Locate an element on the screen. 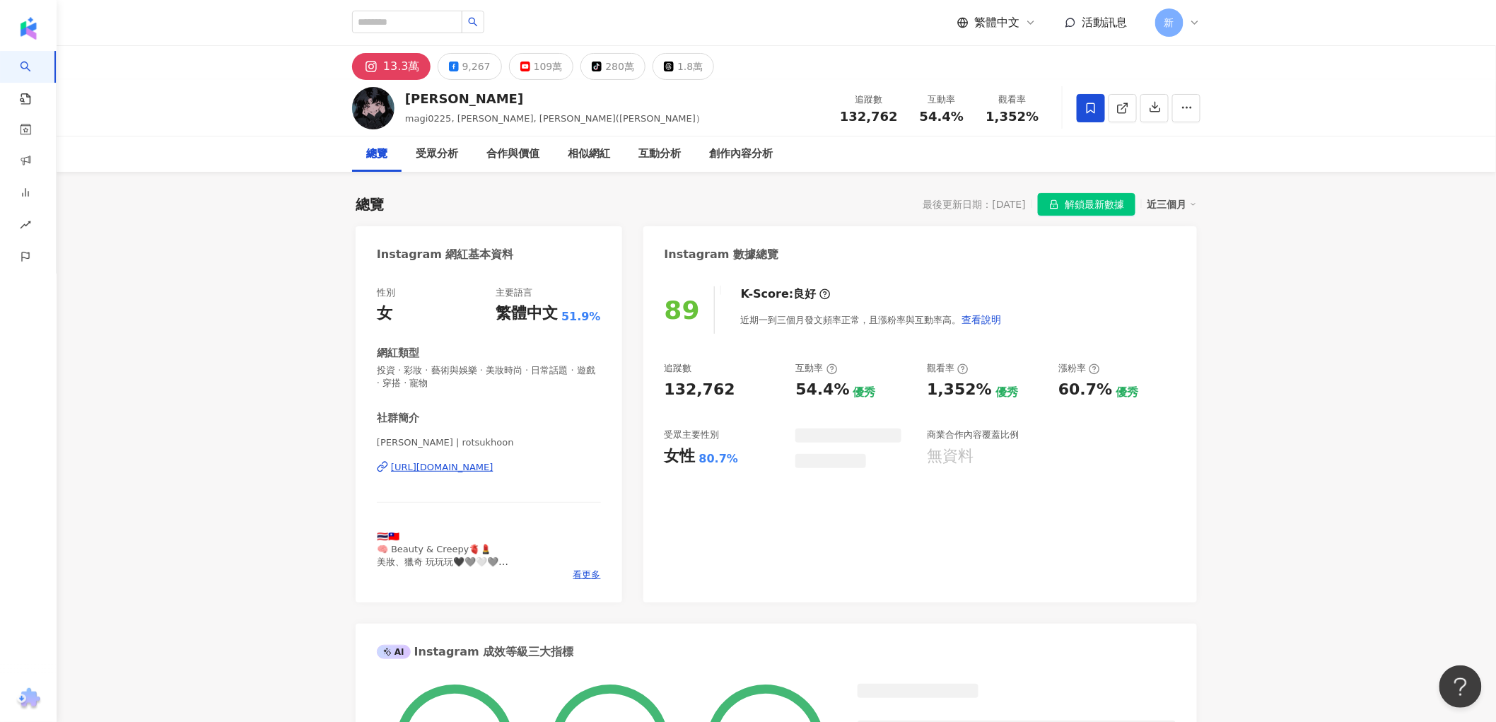 The image size is (1496, 722). span: 新 is located at coordinates (1169, 23).